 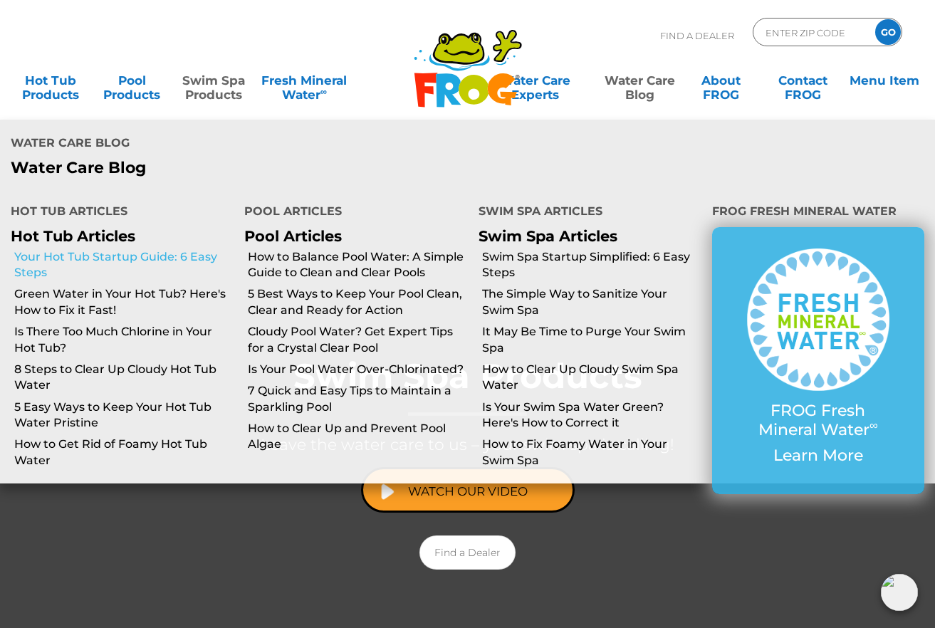 What do you see at coordinates (592, 265) in the screenshot?
I see `a: Swim Spa Startup Simplified: 6 Easy Steps` at bounding box center [592, 265].